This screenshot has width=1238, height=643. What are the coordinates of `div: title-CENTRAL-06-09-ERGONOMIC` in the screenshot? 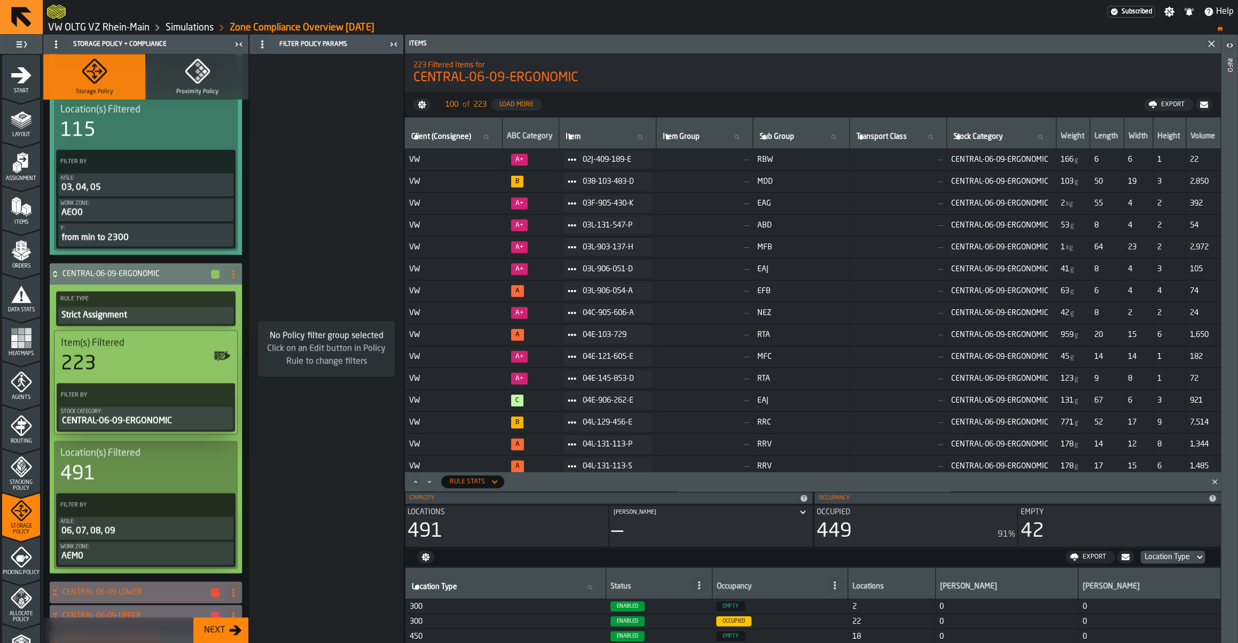 It's located at (813, 73).